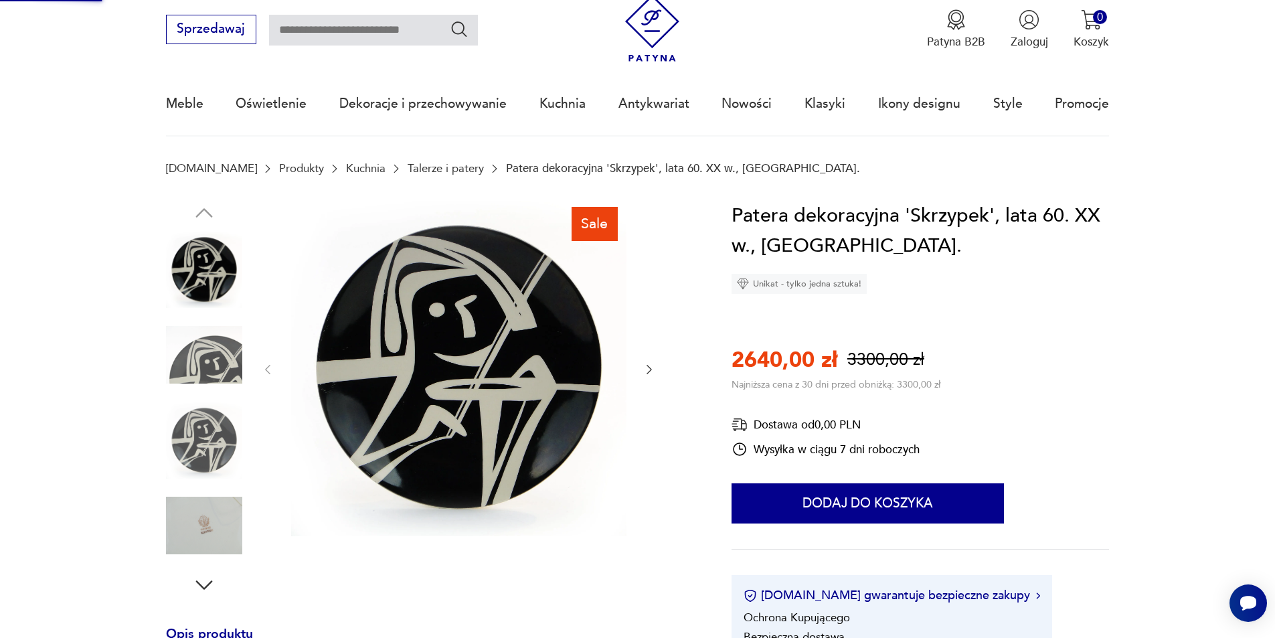  What do you see at coordinates (594, 223) in the screenshot?
I see `div: Sale` at bounding box center [594, 223].